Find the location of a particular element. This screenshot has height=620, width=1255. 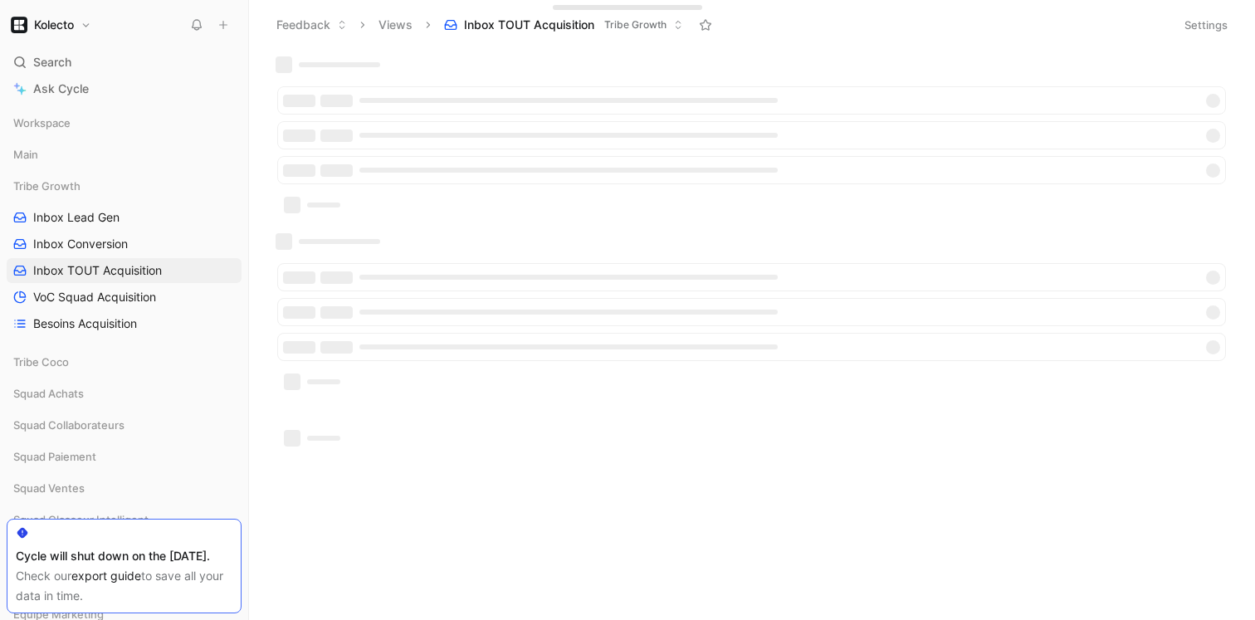

span: Squad Achats is located at coordinates (48, 394).